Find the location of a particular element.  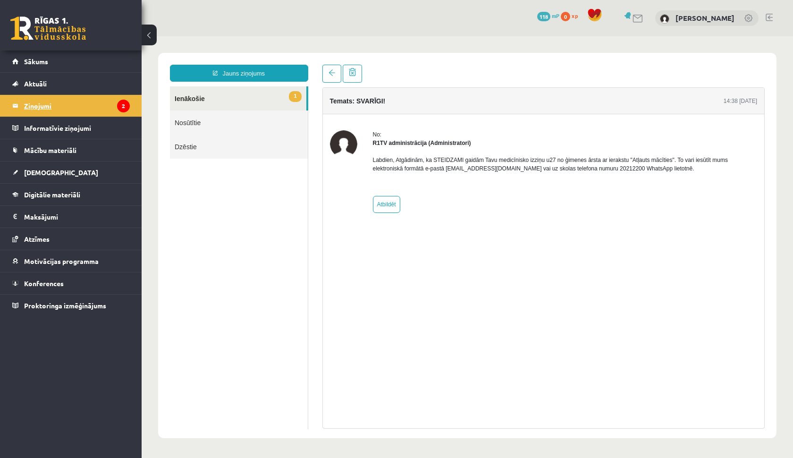

span: 1 is located at coordinates (153, 60).